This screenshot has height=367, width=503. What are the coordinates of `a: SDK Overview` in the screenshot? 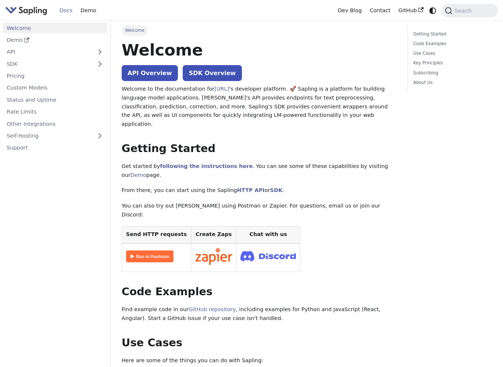 It's located at (212, 73).